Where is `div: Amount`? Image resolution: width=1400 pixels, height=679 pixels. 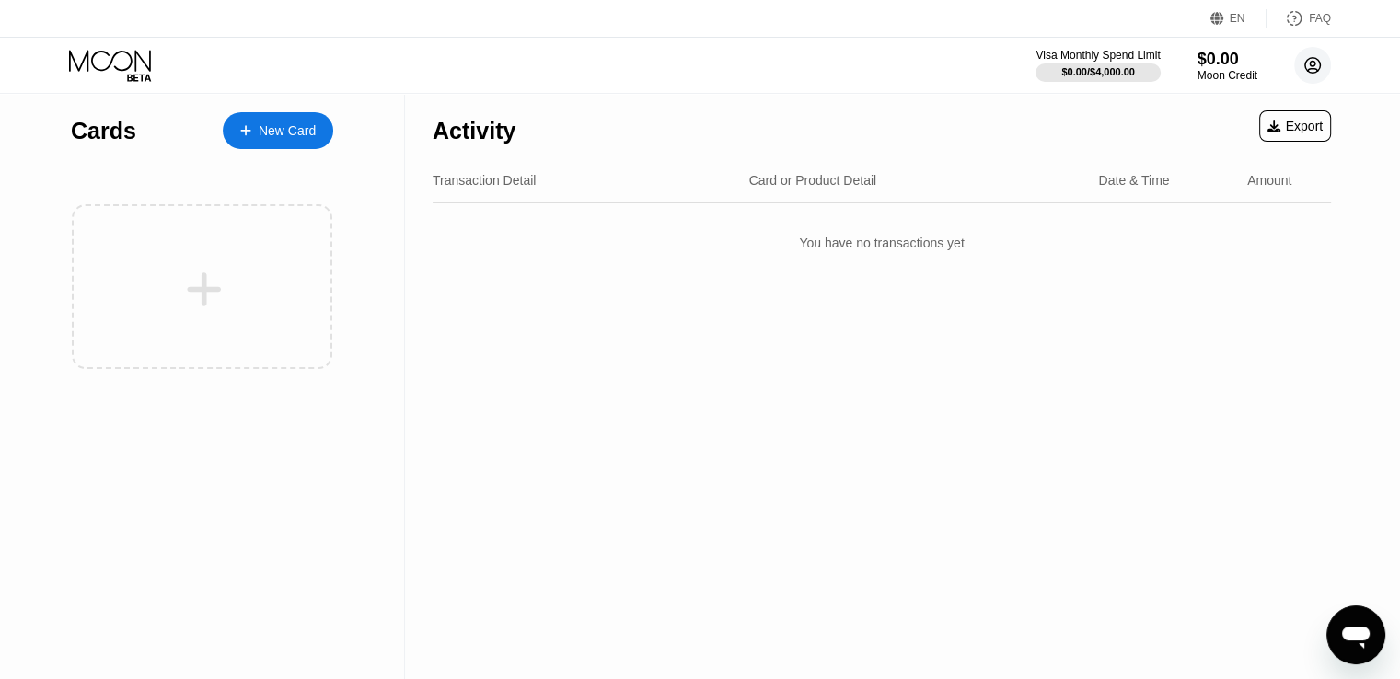
div: Amount is located at coordinates (1269, 180).